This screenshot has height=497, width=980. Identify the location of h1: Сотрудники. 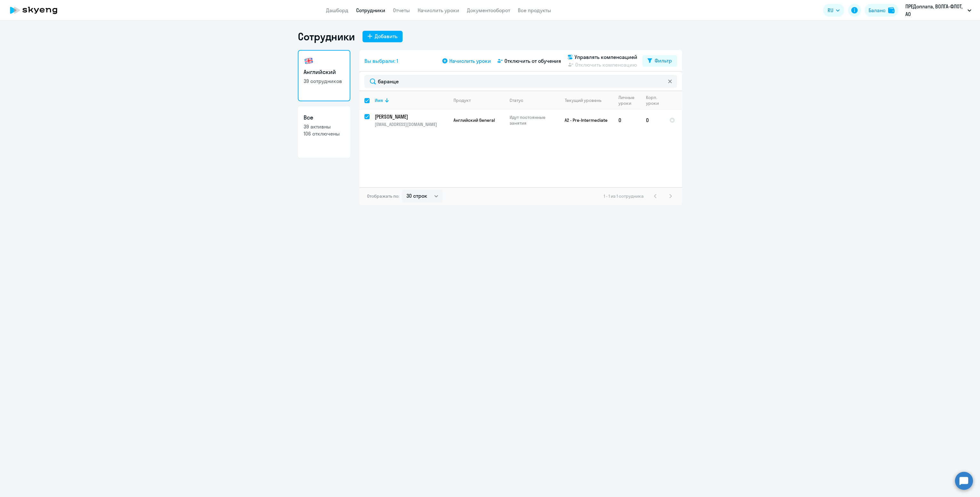
(326, 37).